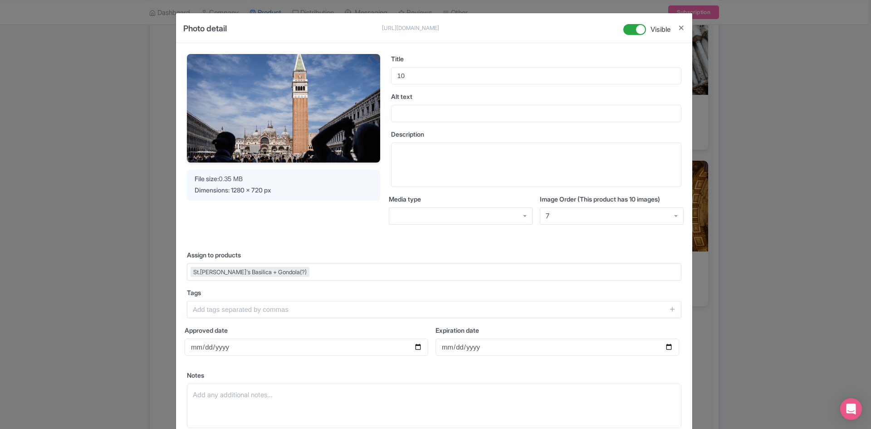  Describe the element at coordinates (851, 409) in the screenshot. I see `div: Open Intercom Messenger` at that location.